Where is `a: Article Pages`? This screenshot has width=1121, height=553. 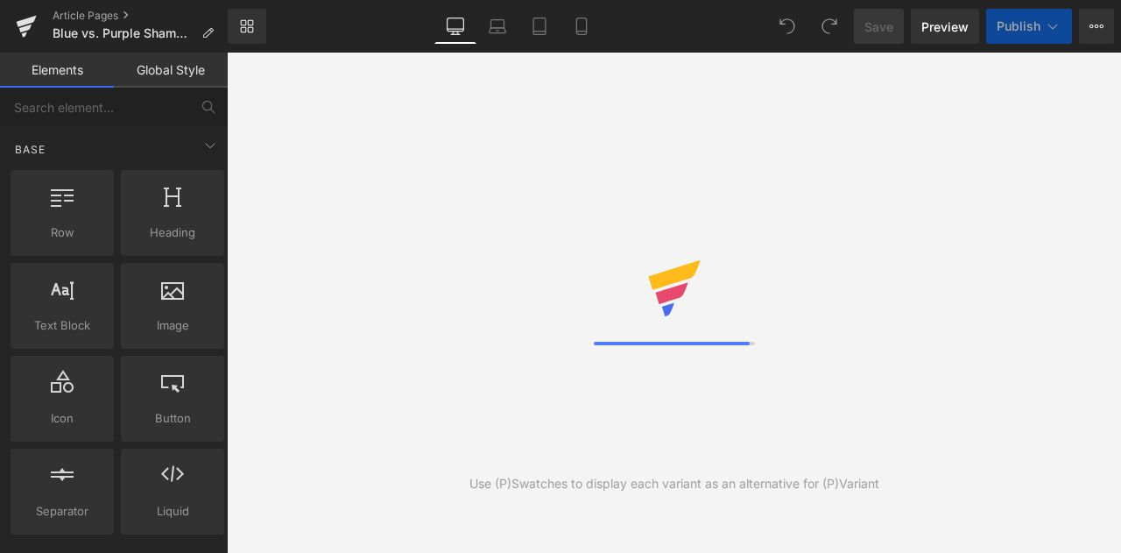 a: Article Pages is located at coordinates (140, 16).